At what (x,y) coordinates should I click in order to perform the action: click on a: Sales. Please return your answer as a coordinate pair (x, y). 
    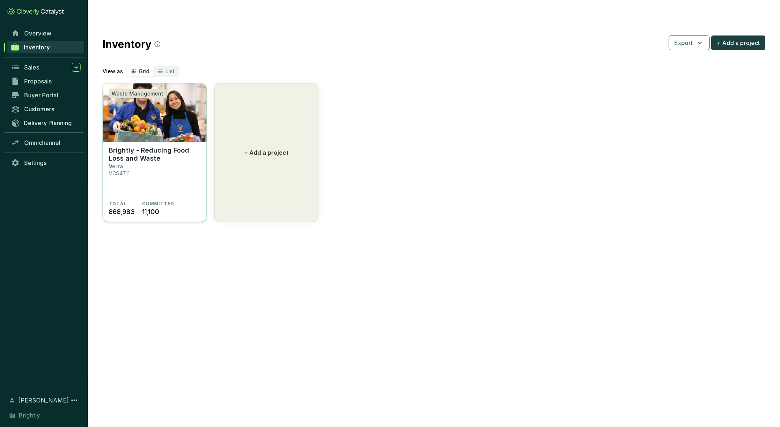
    Looking at the image, I should click on (46, 67).